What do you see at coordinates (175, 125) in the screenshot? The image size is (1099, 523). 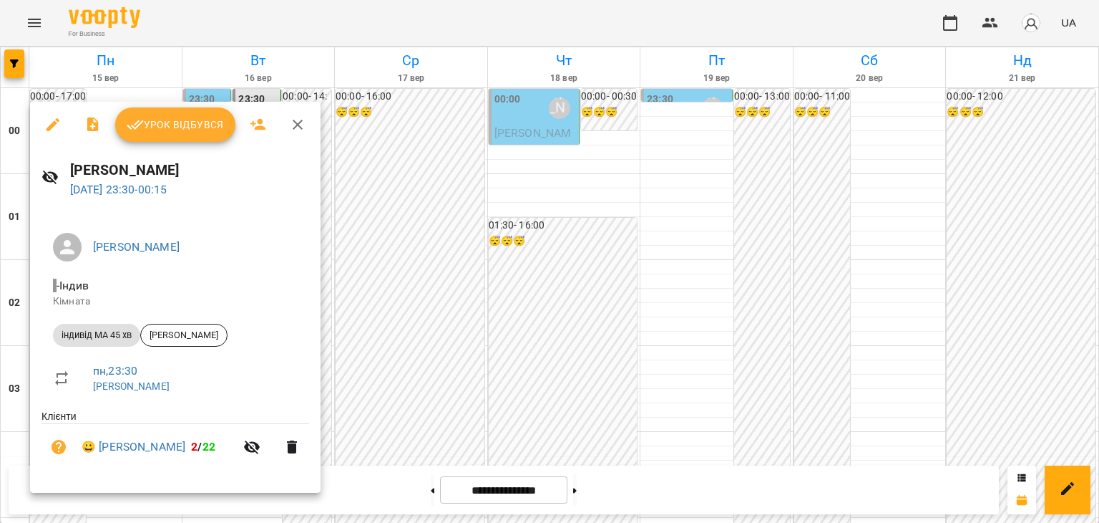 I see `span: Урок відбувся` at bounding box center [175, 125].